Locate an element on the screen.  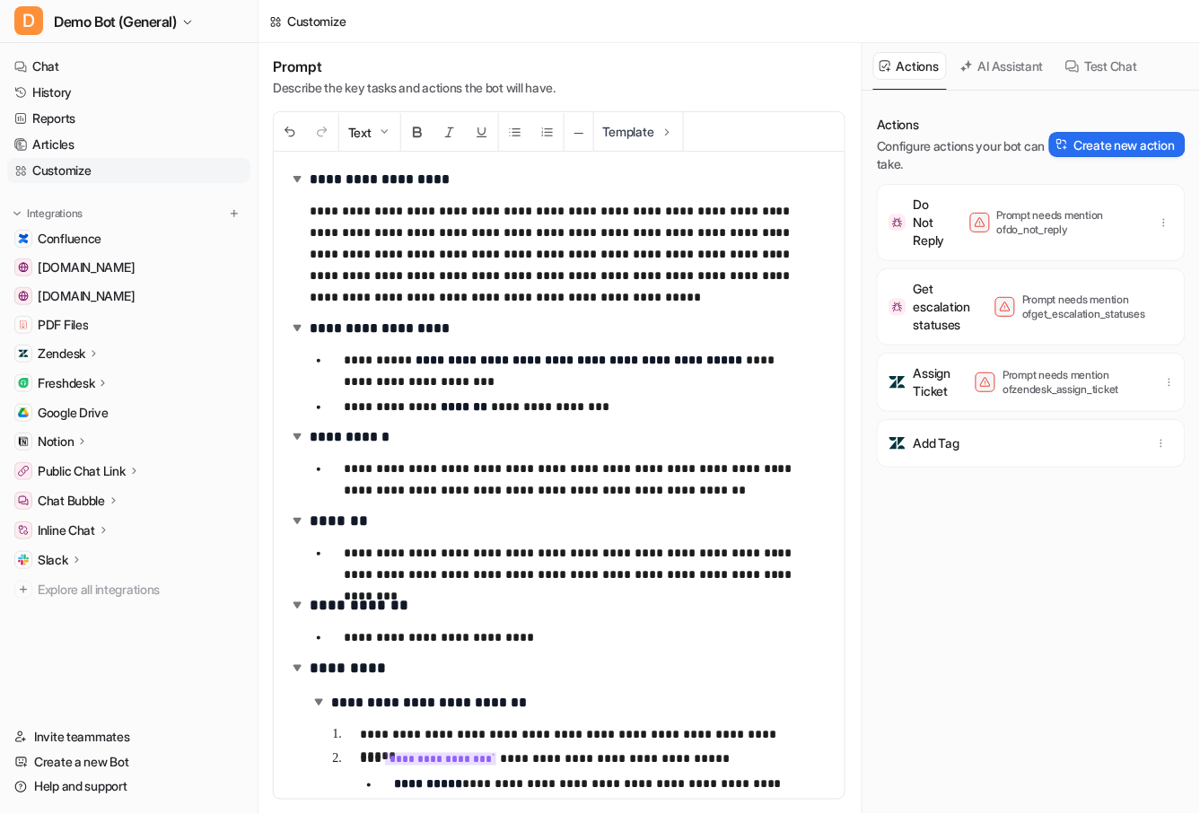
img: Zendesk is located at coordinates (23, 354).